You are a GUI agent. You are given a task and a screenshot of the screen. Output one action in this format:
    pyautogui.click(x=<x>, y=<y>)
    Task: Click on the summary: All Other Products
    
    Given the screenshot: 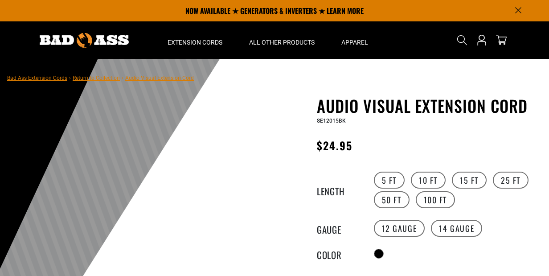 What is the action you would take?
    pyautogui.click(x=281, y=40)
    